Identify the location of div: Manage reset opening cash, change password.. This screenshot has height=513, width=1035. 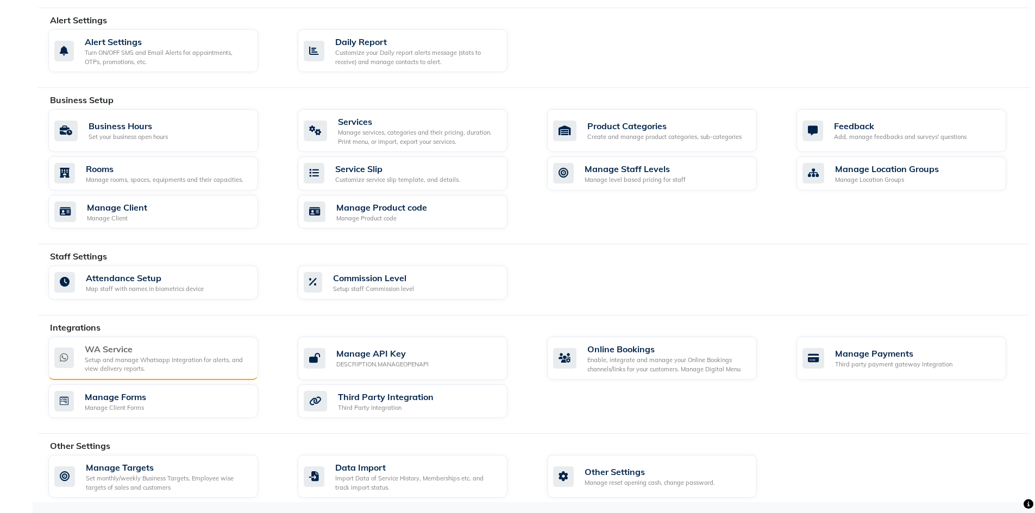
(650, 483).